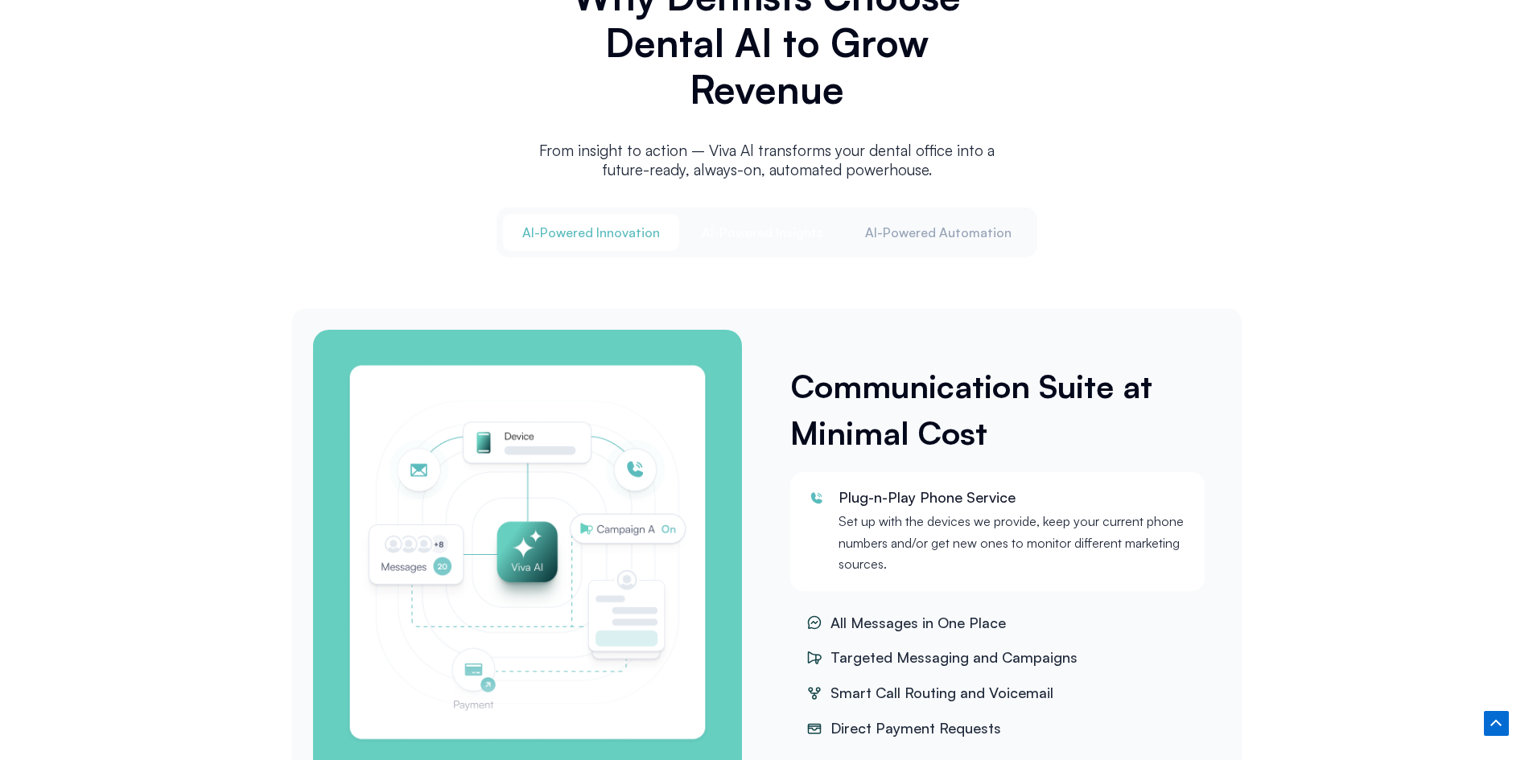 Image resolution: width=1533 pixels, height=760 pixels. I want to click on span: Plug-n-Play Phone Service, so click(927, 497).